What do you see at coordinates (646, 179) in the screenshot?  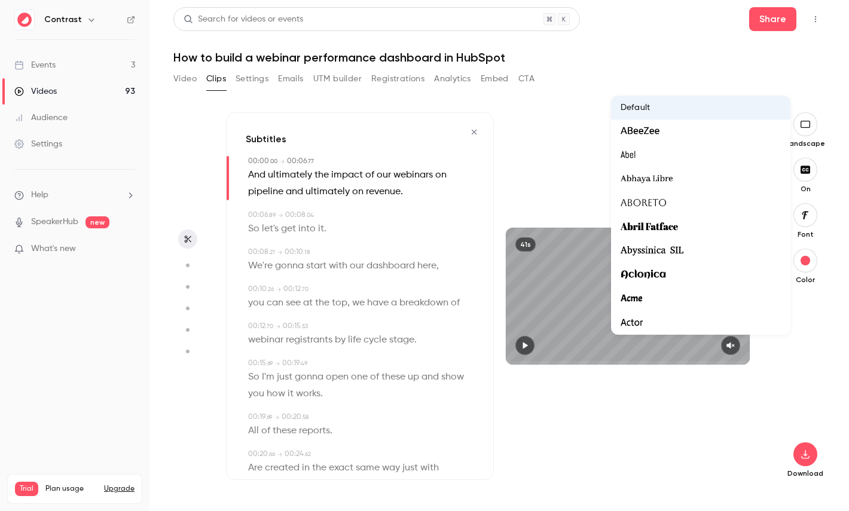 I see `span: Abhaya Libre` at bounding box center [646, 179].